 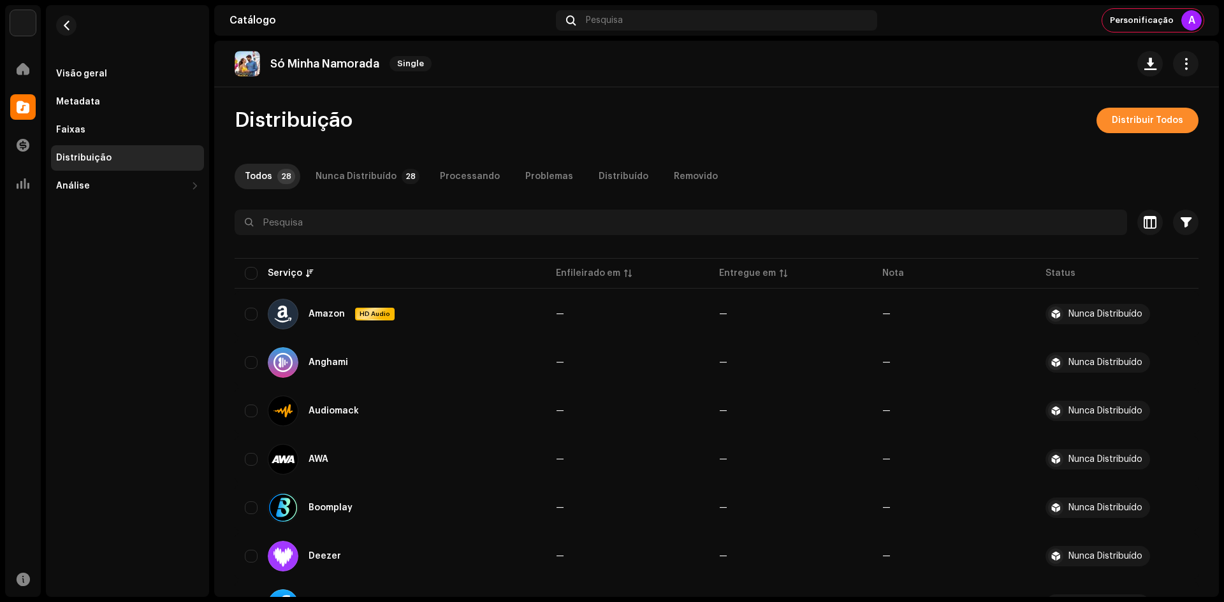 What do you see at coordinates (390, 20) in the screenshot?
I see `div: Catálogo` at bounding box center [390, 20].